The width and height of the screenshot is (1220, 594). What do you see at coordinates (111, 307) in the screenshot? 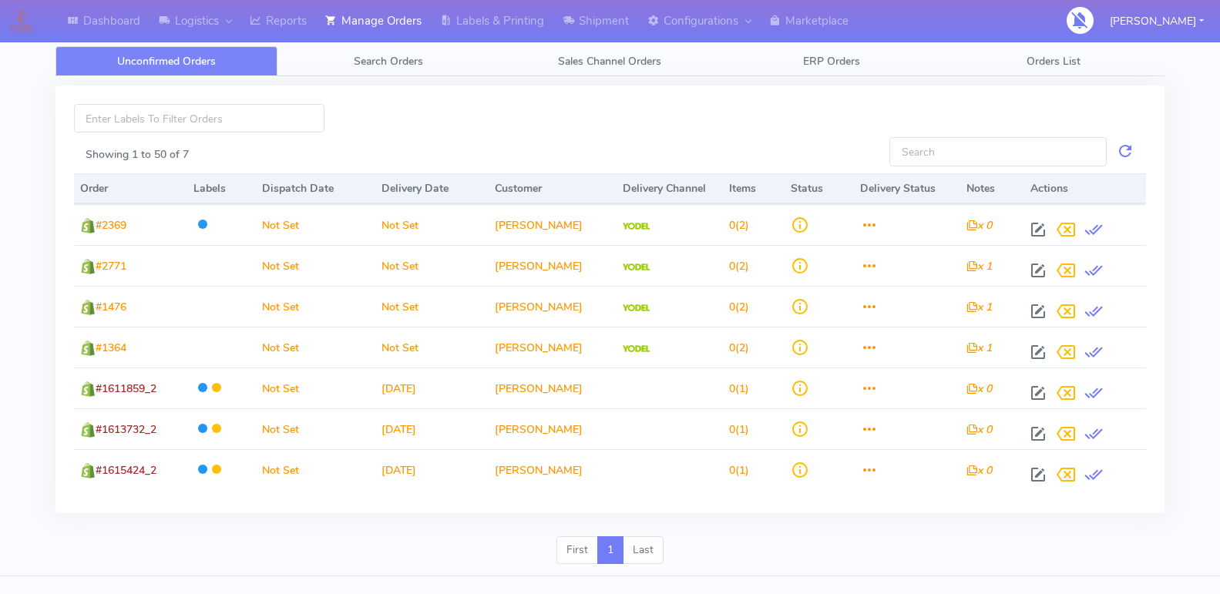
I see `span: #1476` at bounding box center [111, 307].